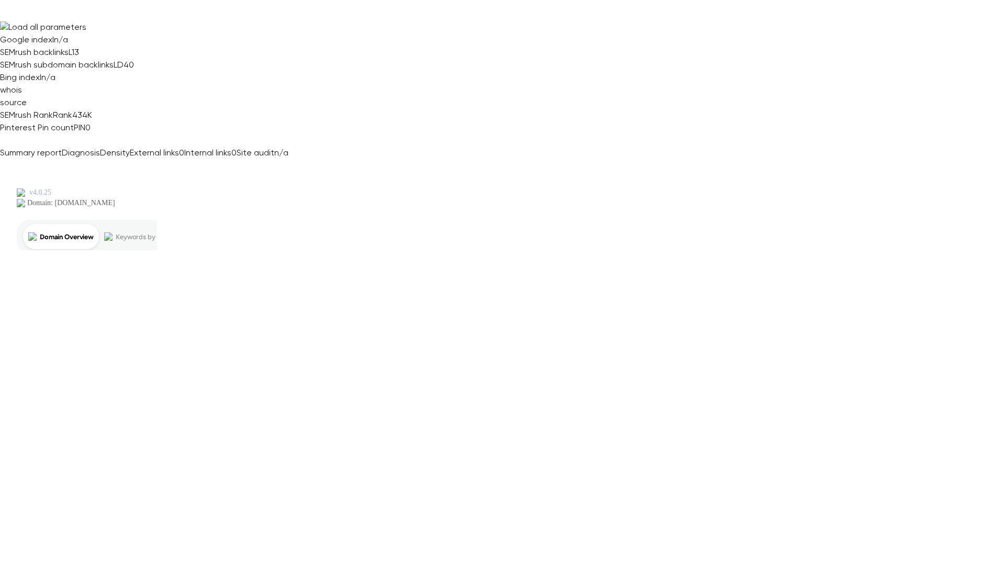 The image size is (1005, 582). I want to click on span: Load all parameters, so click(47, 27).